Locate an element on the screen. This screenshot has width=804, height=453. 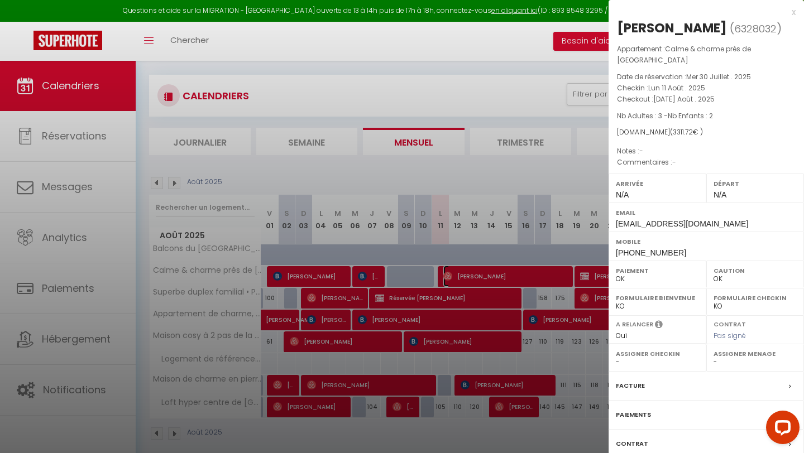
p: Checkin : is located at coordinates (706, 88).